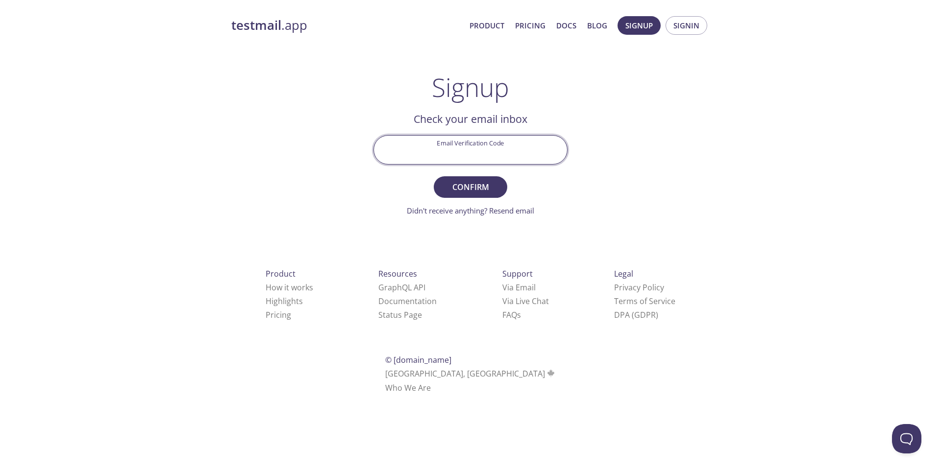 The image size is (941, 473). What do you see at coordinates (408, 388) in the screenshot?
I see `a: Who We Are` at bounding box center [408, 388].